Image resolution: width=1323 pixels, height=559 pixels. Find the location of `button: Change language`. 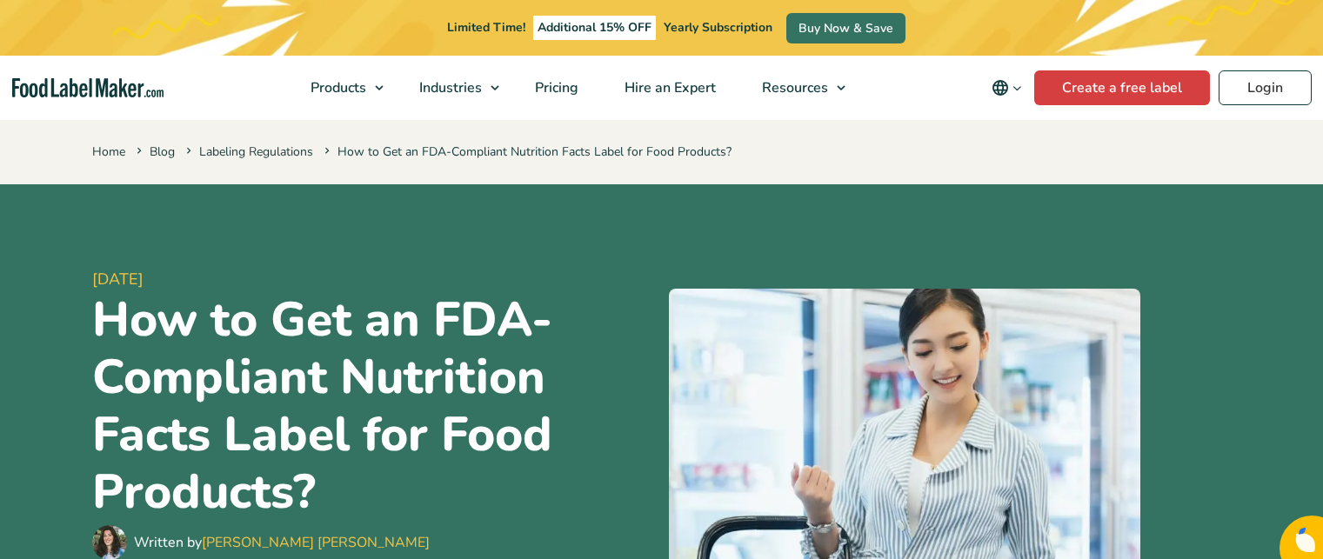

button: Change language is located at coordinates (1006, 88).